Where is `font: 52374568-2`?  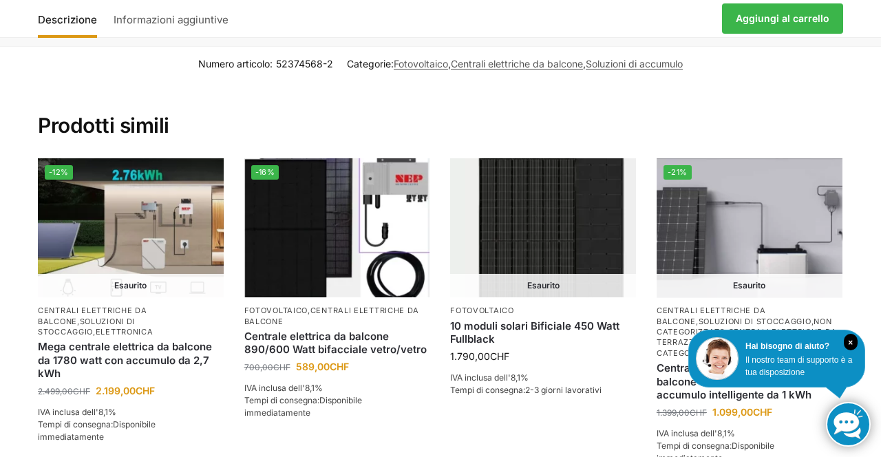 font: 52374568-2 is located at coordinates (304, 63).